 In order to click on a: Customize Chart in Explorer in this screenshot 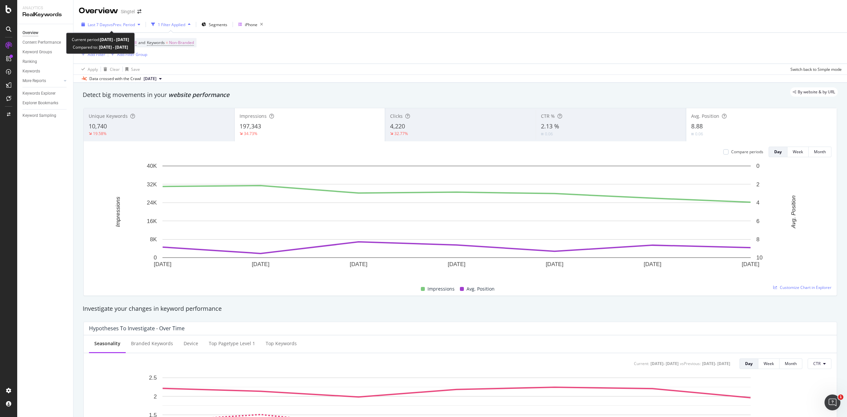, I will do `click(802, 287)`.